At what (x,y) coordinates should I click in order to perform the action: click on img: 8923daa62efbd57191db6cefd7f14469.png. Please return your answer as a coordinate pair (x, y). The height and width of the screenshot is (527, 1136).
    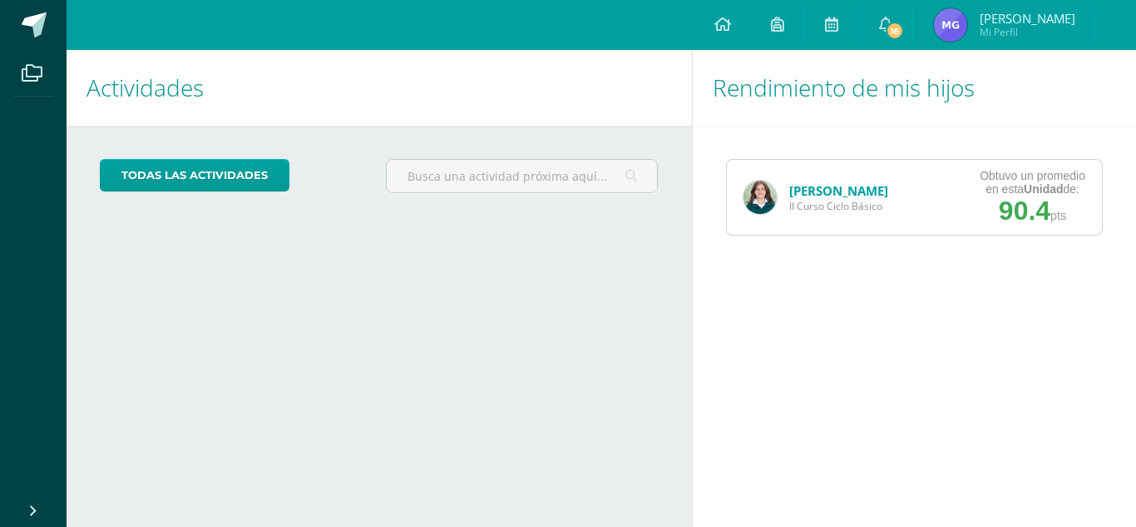
    Looking at the image, I should click on (760, 197).